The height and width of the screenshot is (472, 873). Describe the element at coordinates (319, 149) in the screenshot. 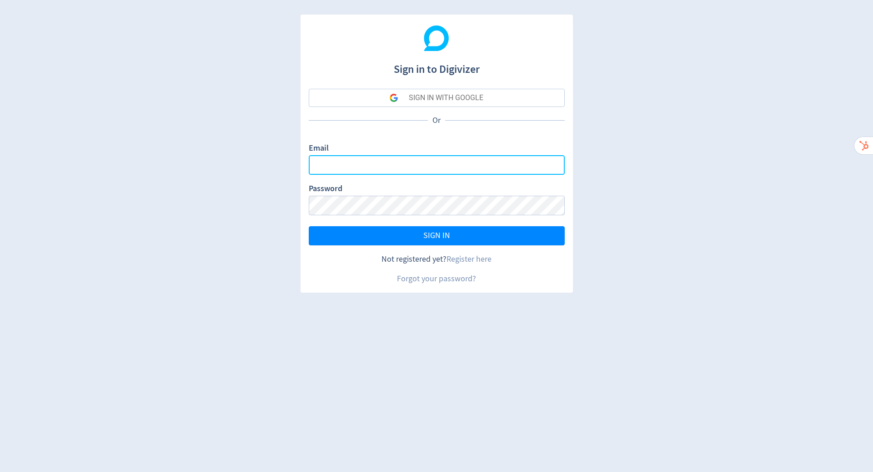

I see `label: Email` at that location.